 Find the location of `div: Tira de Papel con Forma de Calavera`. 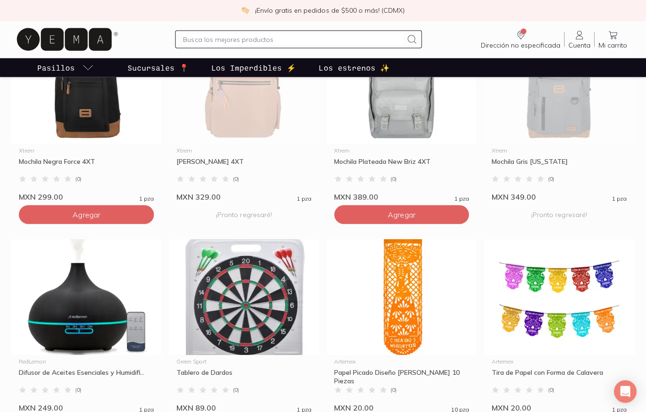

div: Tira de Papel con Forma de Calavera is located at coordinates (559, 377).